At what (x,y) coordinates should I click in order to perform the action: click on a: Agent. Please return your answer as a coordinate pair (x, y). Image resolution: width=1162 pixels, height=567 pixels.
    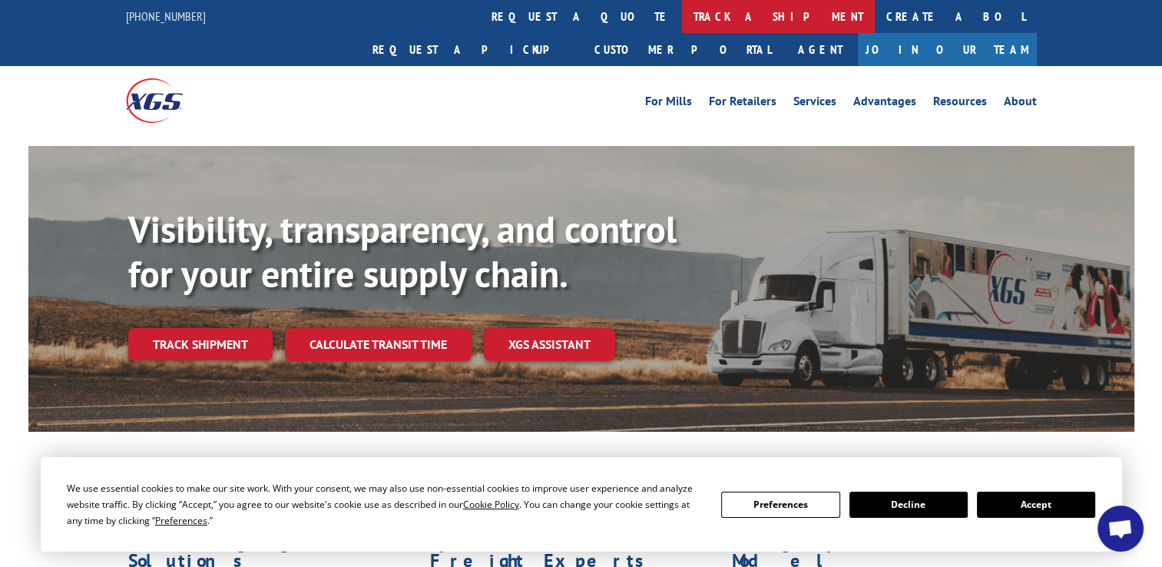
    Looking at the image, I should click on (820, 49).